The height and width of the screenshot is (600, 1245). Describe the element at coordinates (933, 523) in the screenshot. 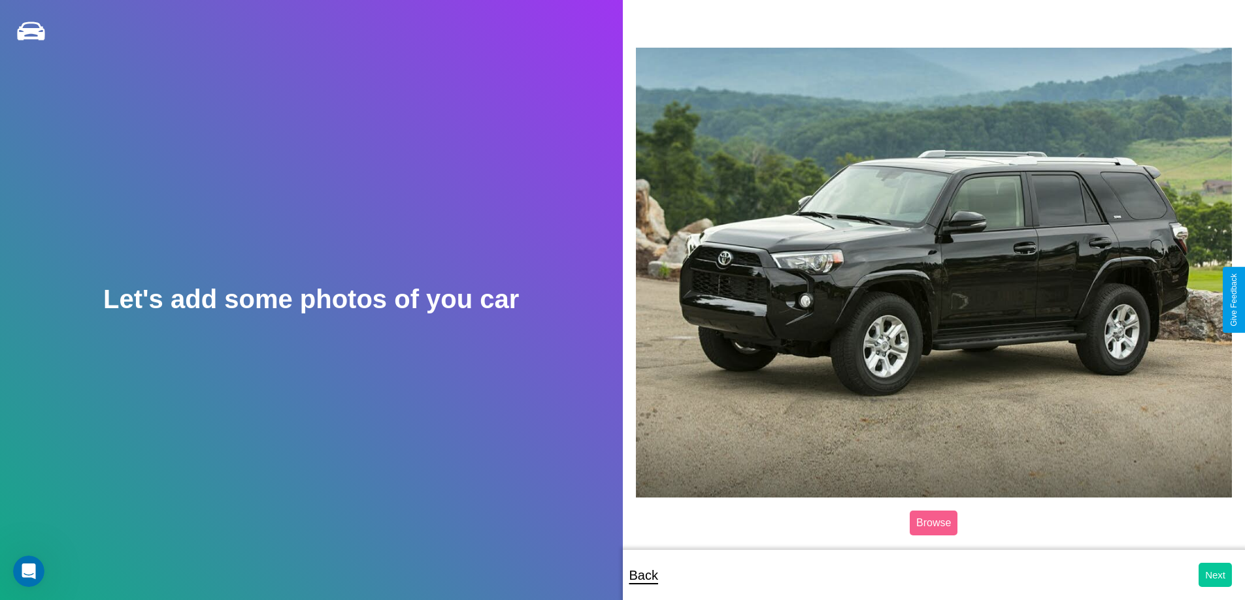

I see `label: Browse` at that location.